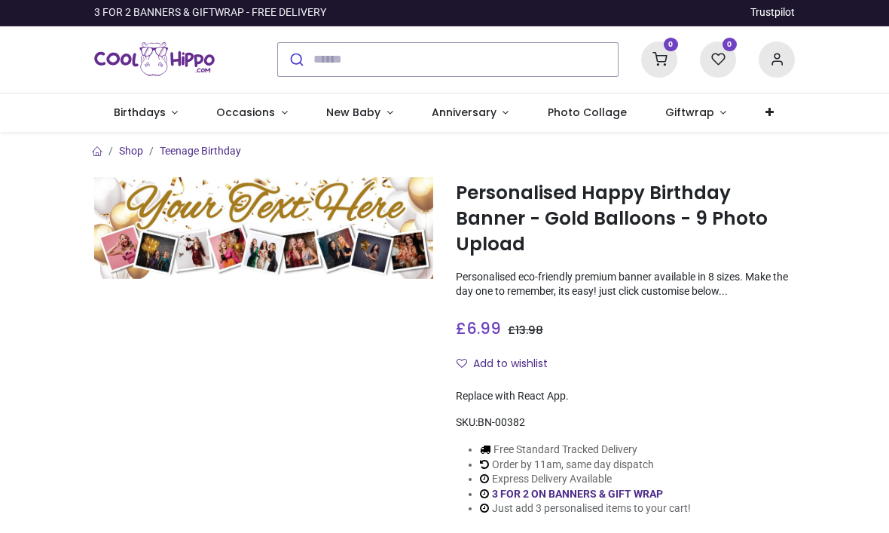  Describe the element at coordinates (154, 60) in the screenshot. I see `a: Logo of Cool Hippo` at that location.